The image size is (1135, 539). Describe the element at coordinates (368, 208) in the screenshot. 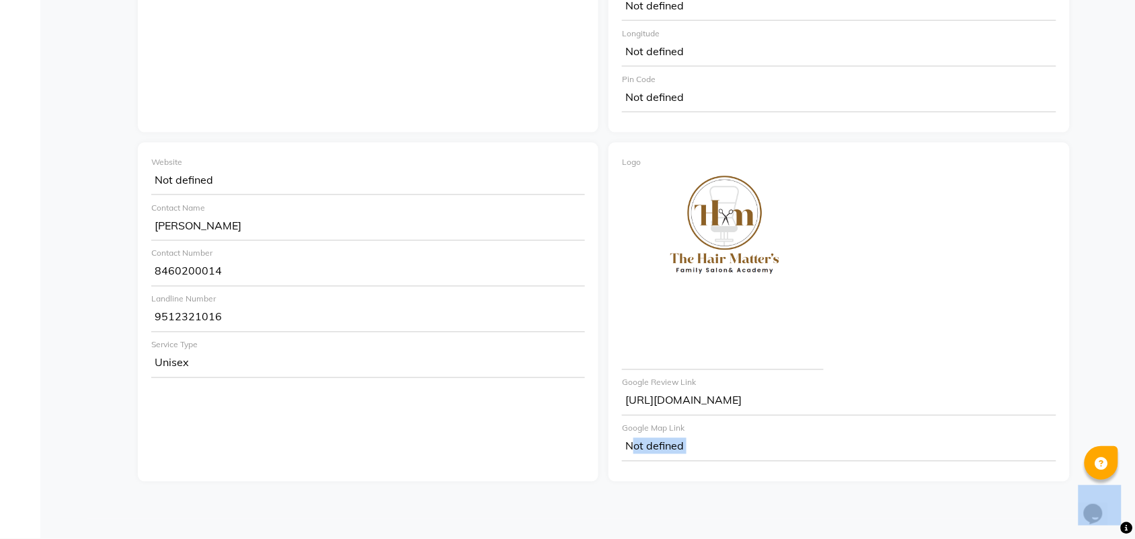

I see `div: Contact Name` at that location.